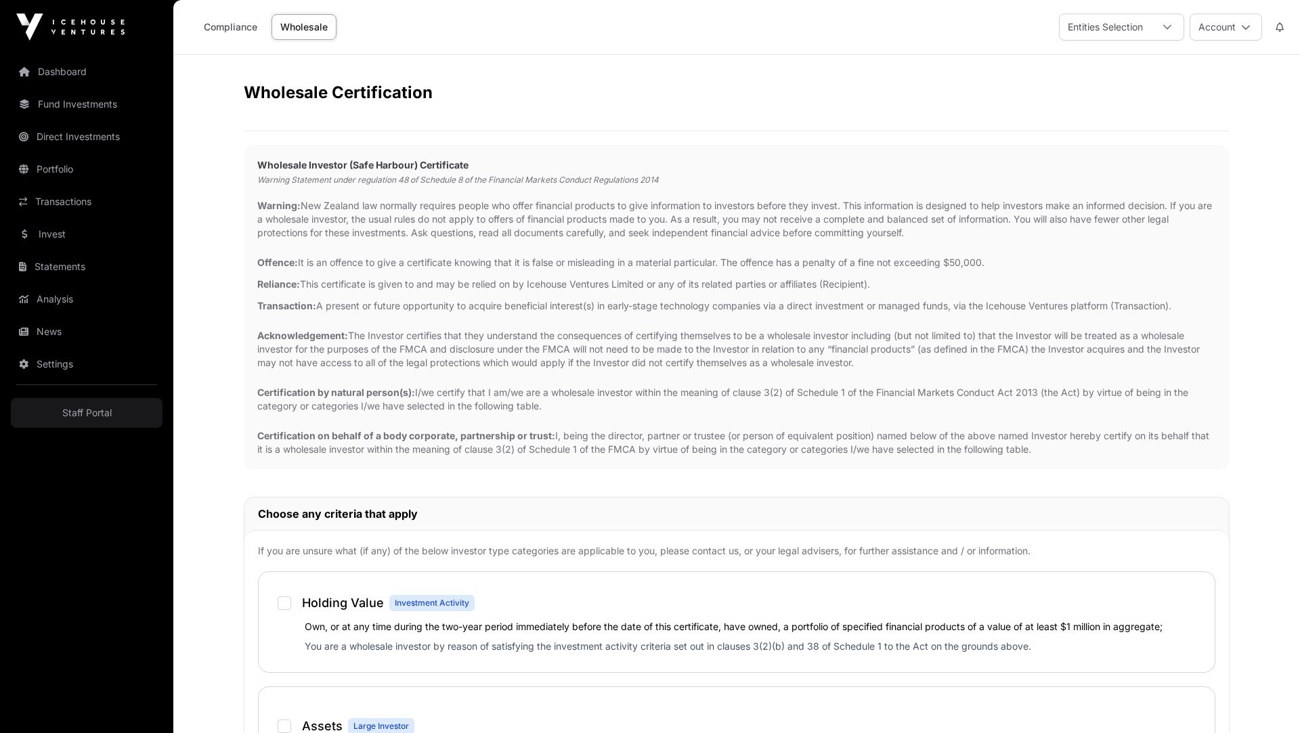 Image resolution: width=1300 pixels, height=733 pixels. Describe the element at coordinates (737, 180) in the screenshot. I see `p: Warning Statement under regulation 48 of Schedule 8 of the Financial Markets Conduct Regulations ...` at that location.